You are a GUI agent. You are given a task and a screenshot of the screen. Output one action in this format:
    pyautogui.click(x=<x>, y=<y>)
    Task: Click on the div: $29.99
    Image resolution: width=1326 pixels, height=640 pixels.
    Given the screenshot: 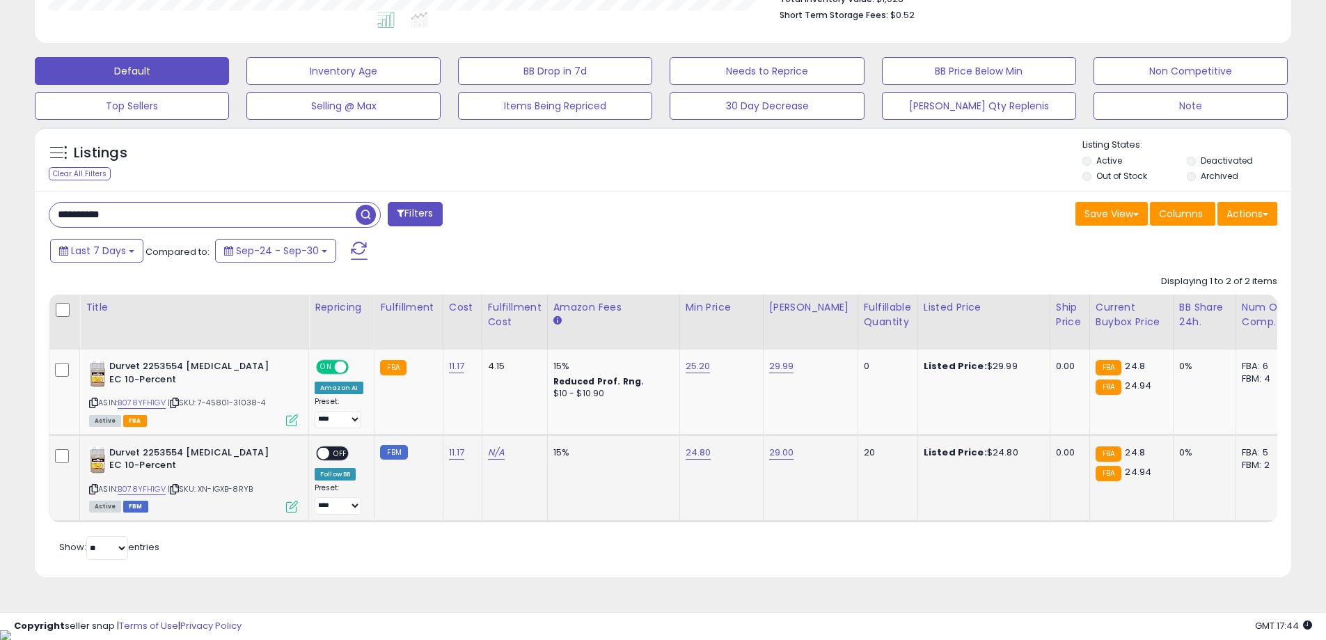 What is the action you would take?
    pyautogui.click(x=981, y=366)
    